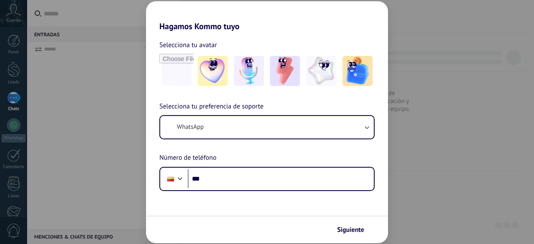  What do you see at coordinates (212, 107) in the screenshot?
I see `span: Selecciona tu preferencia de soporte` at bounding box center [212, 107].